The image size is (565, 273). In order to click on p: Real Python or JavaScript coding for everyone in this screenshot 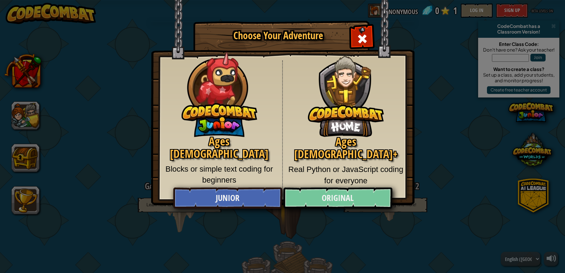, I will do `click(346, 175)`.